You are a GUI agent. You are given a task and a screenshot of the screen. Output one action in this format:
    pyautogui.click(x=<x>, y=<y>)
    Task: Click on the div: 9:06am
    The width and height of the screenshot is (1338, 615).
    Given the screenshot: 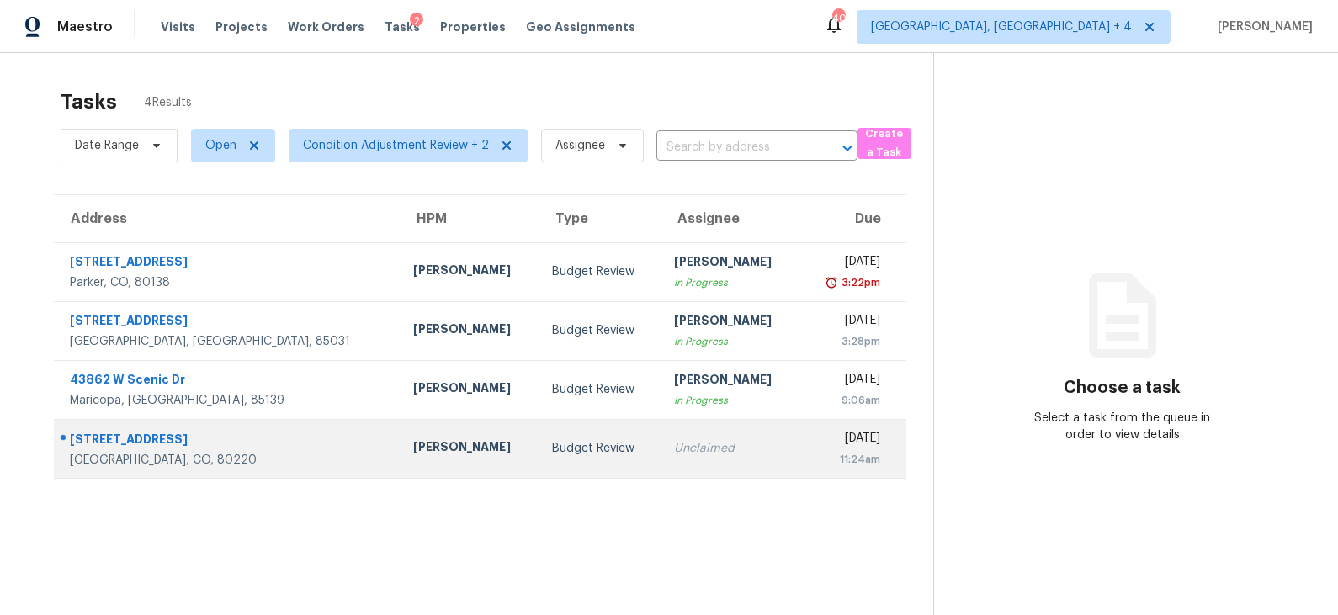 What is the action you would take?
    pyautogui.click(x=847, y=401)
    